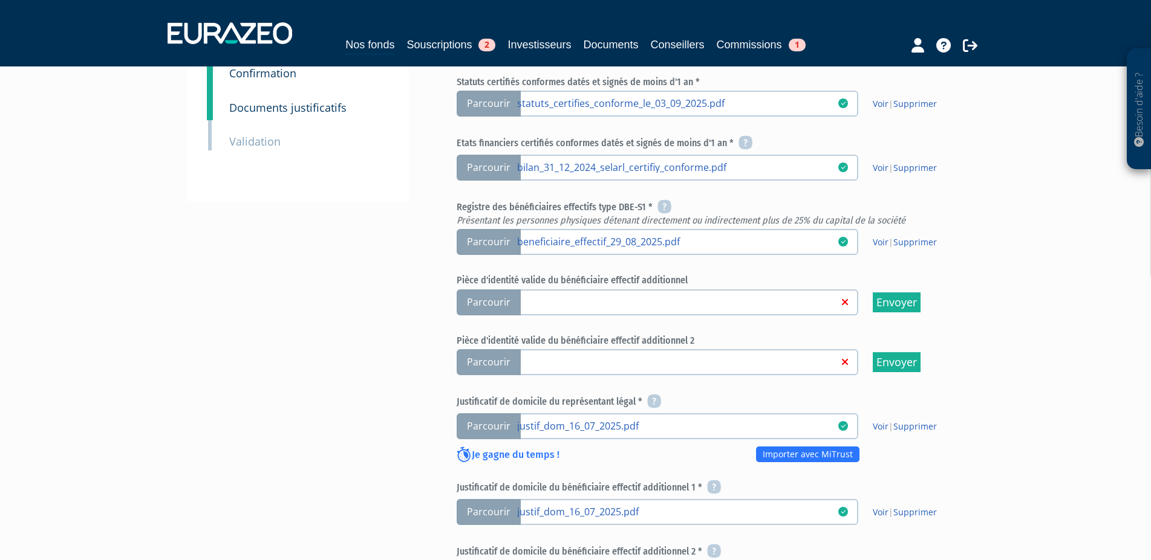  Describe the element at coordinates (707, 82) in the screenshot. I see `h6: Statuts certifiés conformes datés et signés de moins d'1 an *` at that location.